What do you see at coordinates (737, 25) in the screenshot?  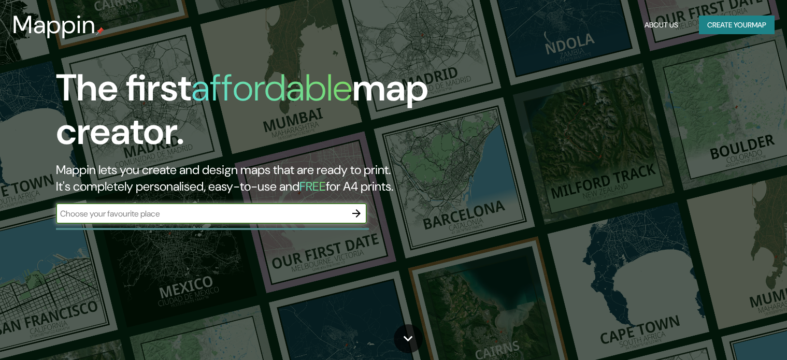 I see `button: Create yourmap` at bounding box center [737, 25].